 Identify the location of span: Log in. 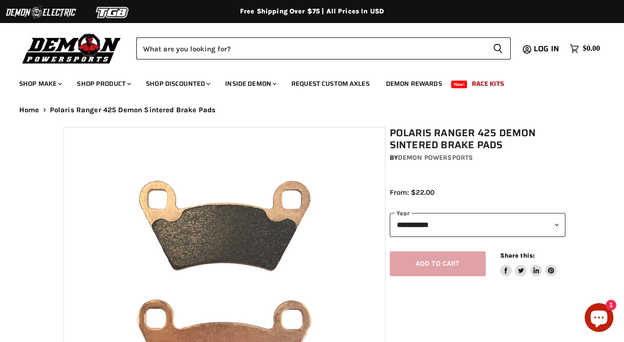
(546, 48).